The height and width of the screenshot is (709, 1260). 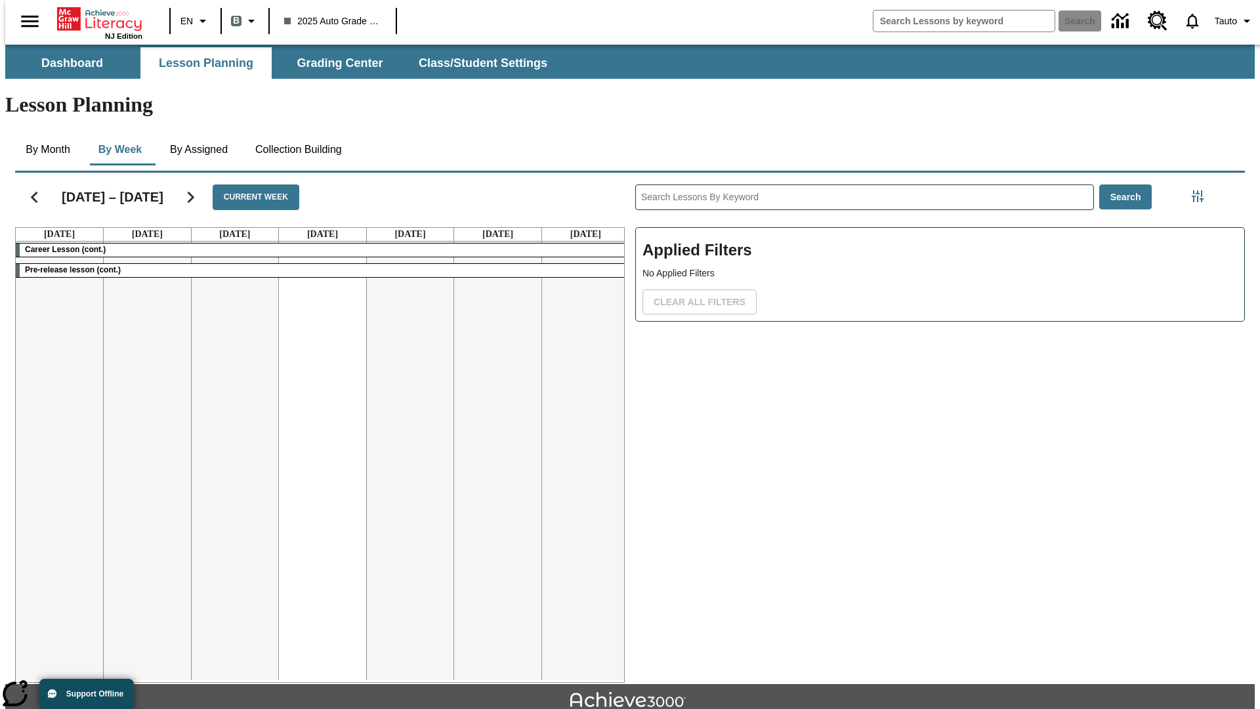 I want to click on div: Calendar, so click(x=314, y=425).